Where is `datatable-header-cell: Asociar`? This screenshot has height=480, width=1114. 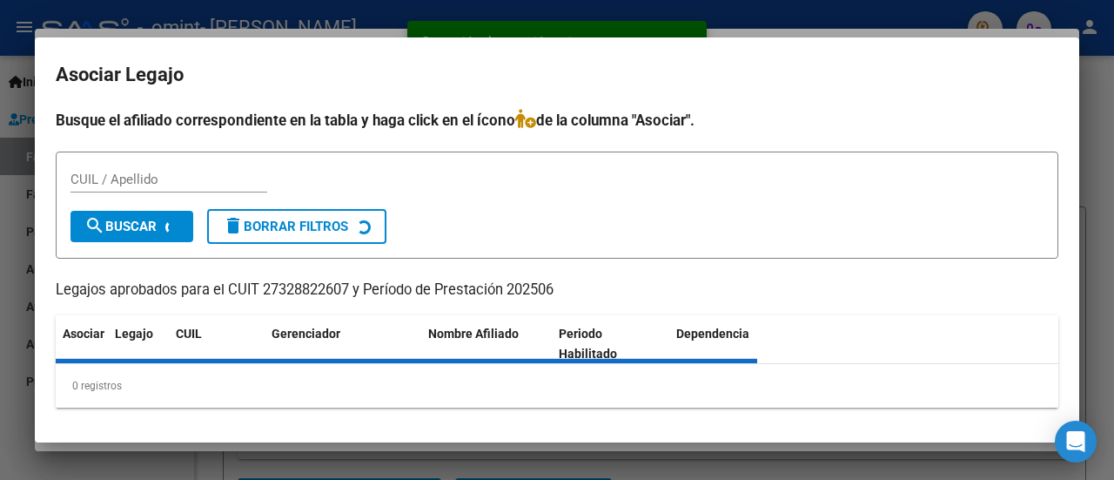 datatable-header-cell: Asociar is located at coordinates (82, 344).